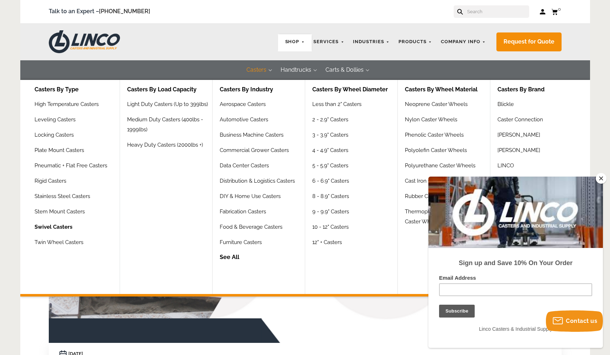 This screenshot has width=610, height=355. What do you see at coordinates (296, 70) in the screenshot?
I see `button: Handtrucks` at bounding box center [296, 70].